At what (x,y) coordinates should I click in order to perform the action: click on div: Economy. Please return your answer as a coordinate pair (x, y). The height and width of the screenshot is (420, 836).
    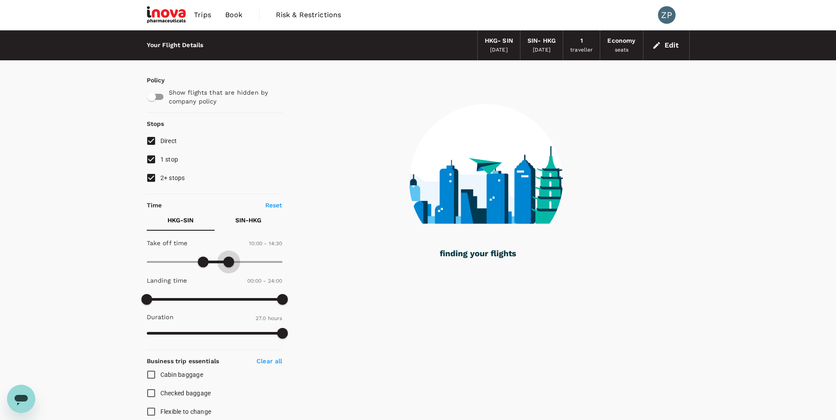
    Looking at the image, I should click on (621, 41).